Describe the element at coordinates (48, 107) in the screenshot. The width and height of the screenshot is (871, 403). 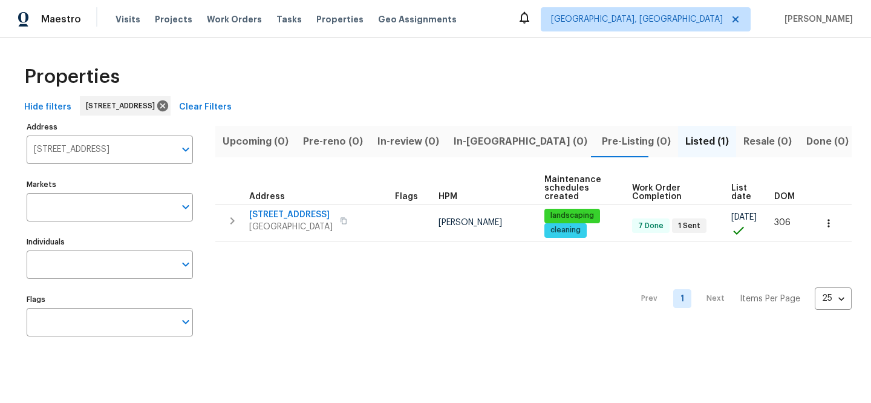
I see `button: Hide filters` at that location.